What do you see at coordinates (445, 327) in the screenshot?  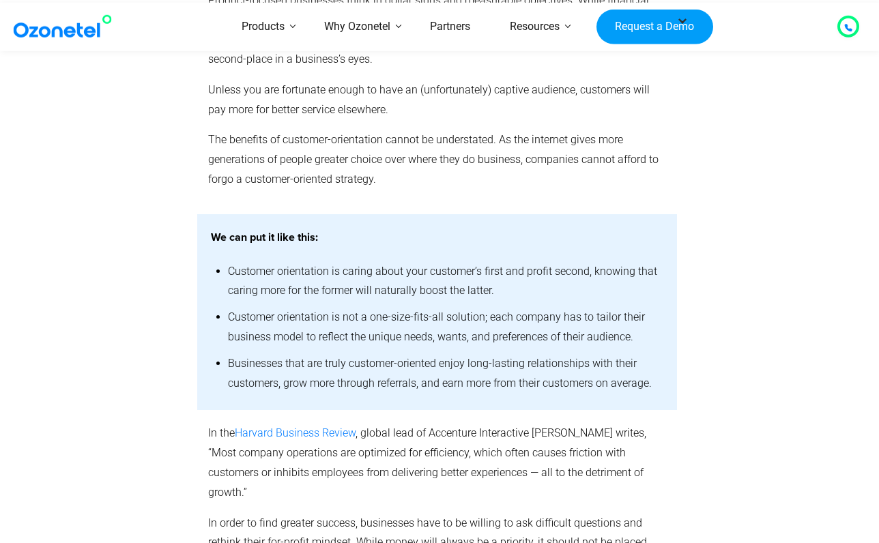 I see `li: Customer orientation is not a one-size-fits-all solution; each company has to tailor their busine...` at bounding box center [445, 327].